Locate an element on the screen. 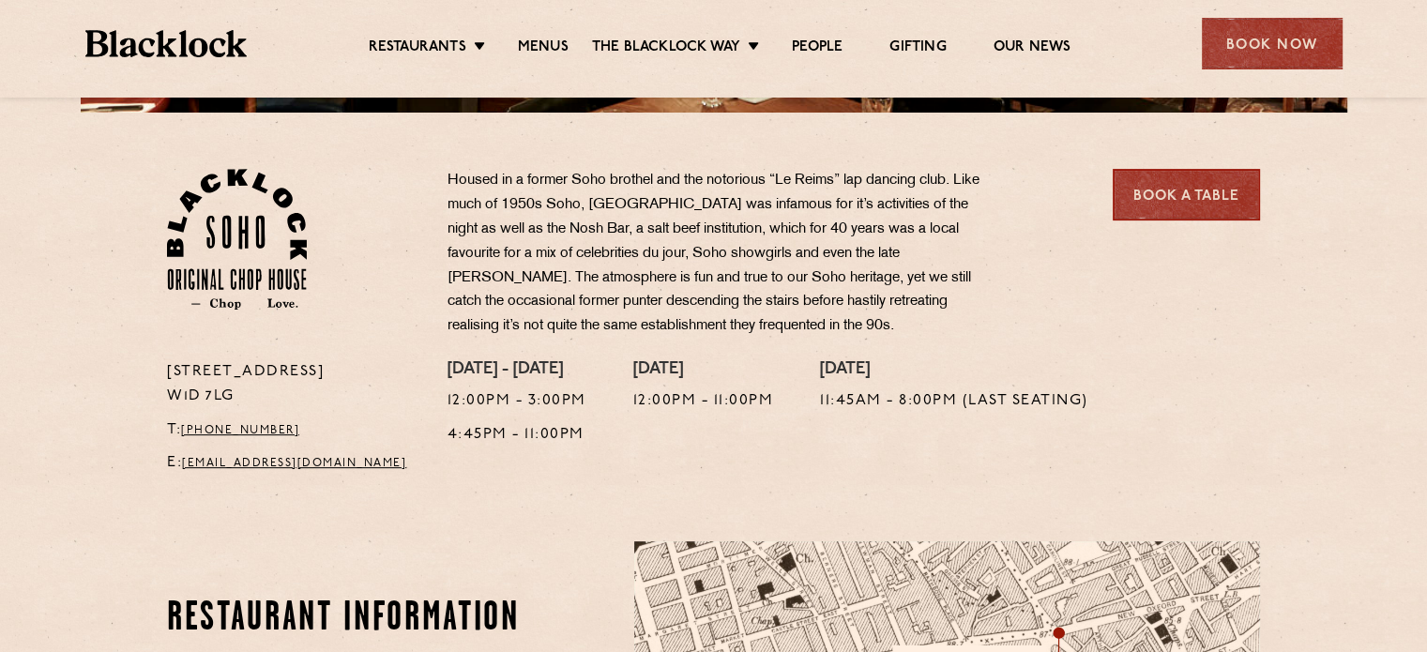 The width and height of the screenshot is (1427, 652). p: Housed in a former Soho brothel and the notorious “Le Reims” lap dancing club. Like much of 1950s... is located at coordinates (724, 253).